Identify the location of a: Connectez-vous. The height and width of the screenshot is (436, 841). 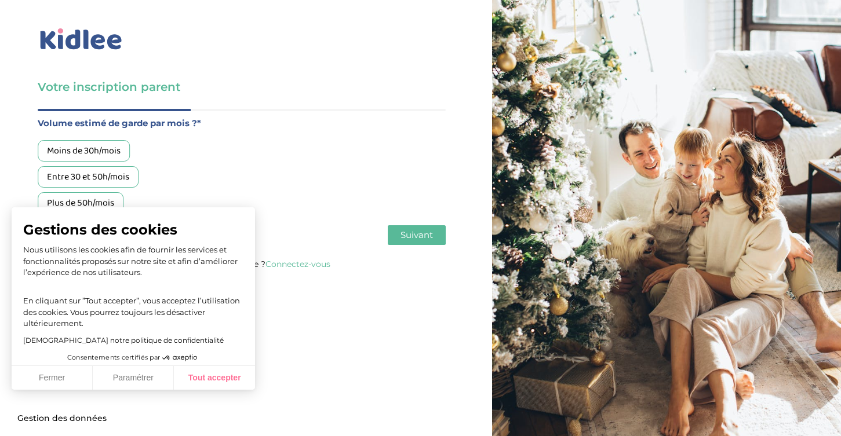
(298, 264).